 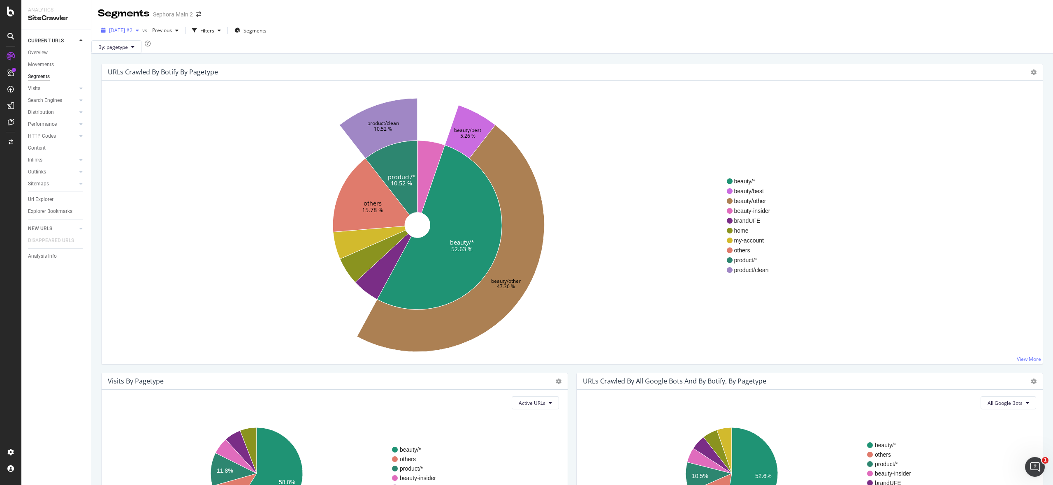 What do you see at coordinates (165, 30) in the screenshot?
I see `button: Previous` at bounding box center [165, 30].